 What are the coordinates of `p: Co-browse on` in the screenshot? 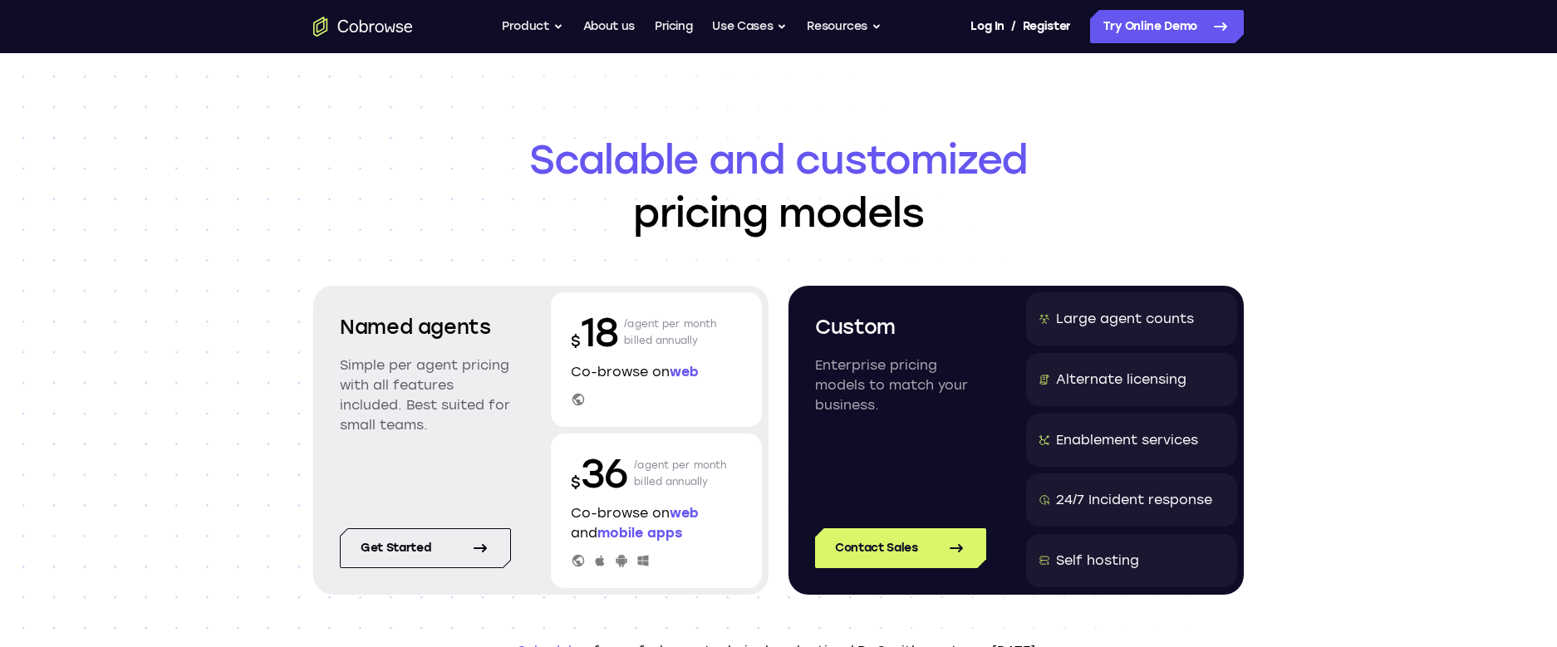 It's located at (656, 372).